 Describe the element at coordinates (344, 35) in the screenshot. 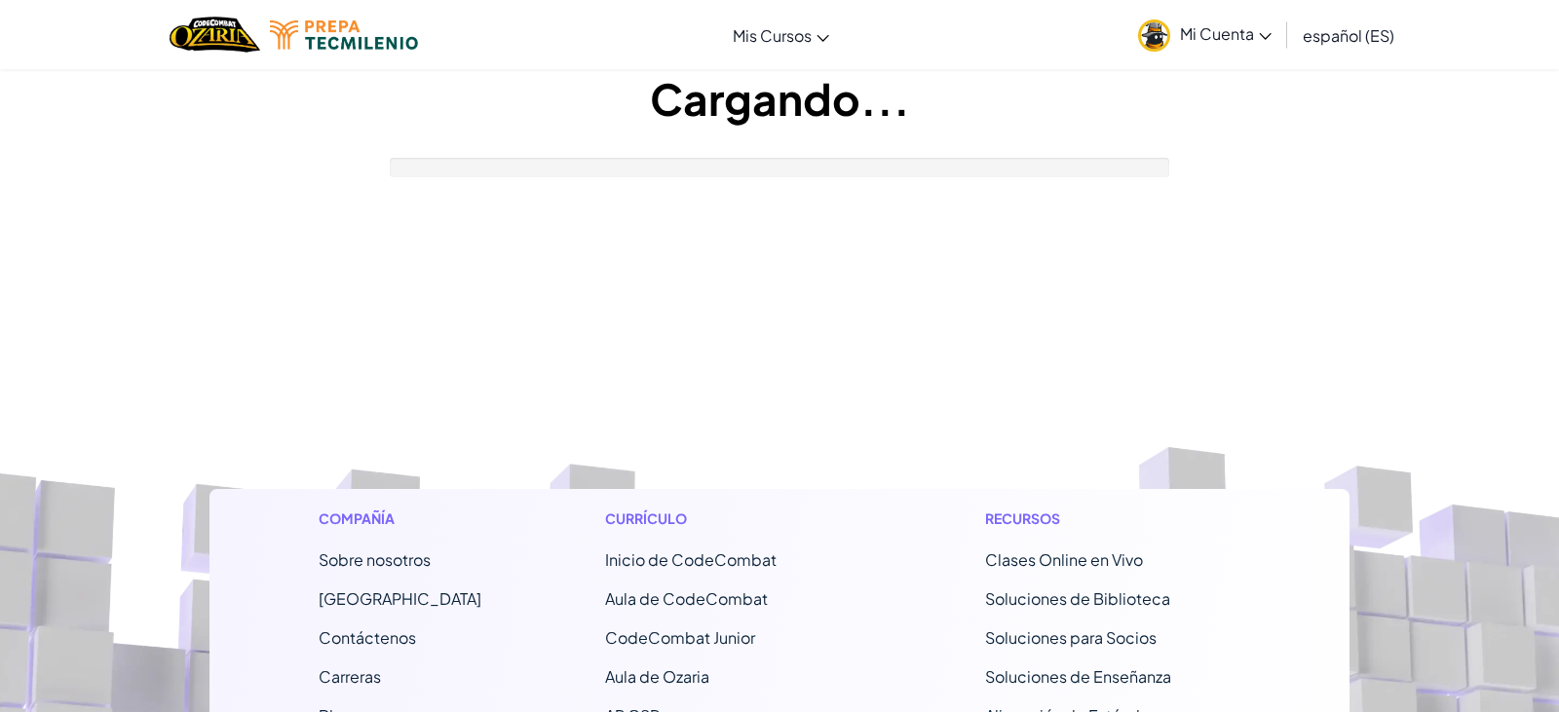

I see `img: Tecmilenio logo` at that location.